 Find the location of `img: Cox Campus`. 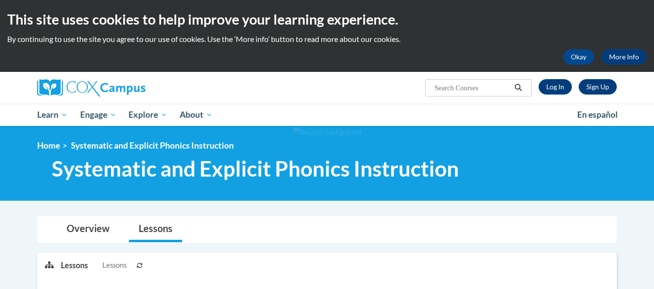

img: Cox Campus is located at coordinates (91, 88).